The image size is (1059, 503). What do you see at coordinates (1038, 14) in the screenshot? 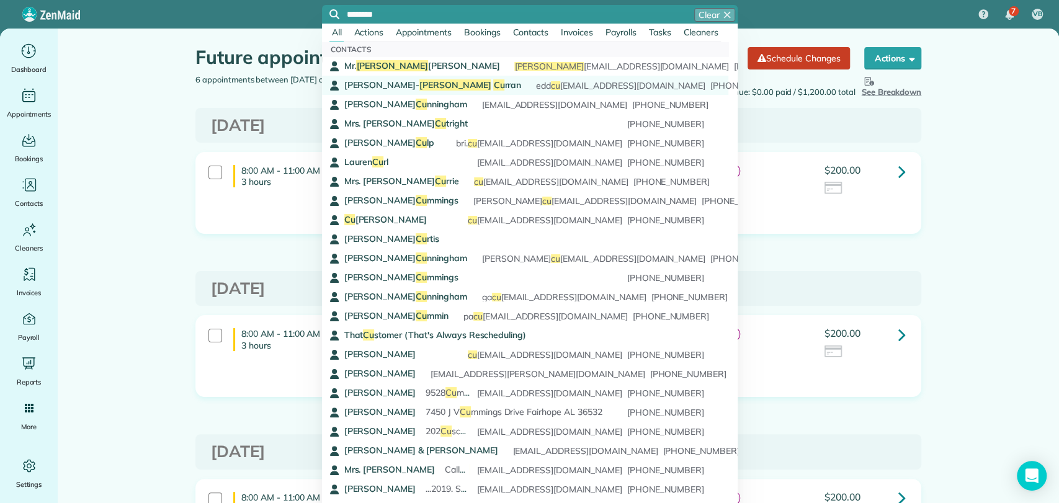
I see `span: VB` at bounding box center [1038, 14].